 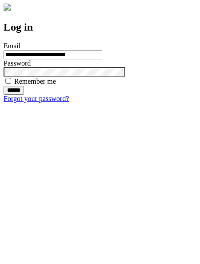 What do you see at coordinates (35, 81) in the screenshot?
I see `label: Remember me` at bounding box center [35, 81].